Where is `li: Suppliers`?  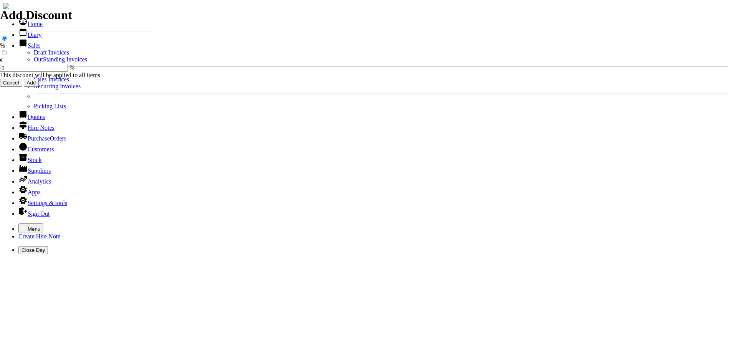 li: Suppliers is located at coordinates (373, 169).